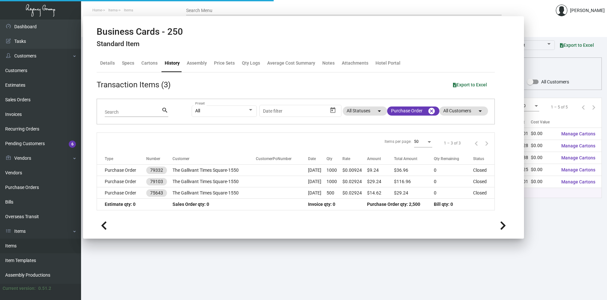 This screenshot has height=300, width=607. What do you see at coordinates (165, 110) in the screenshot?
I see `mat-icon: search` at bounding box center [165, 110].